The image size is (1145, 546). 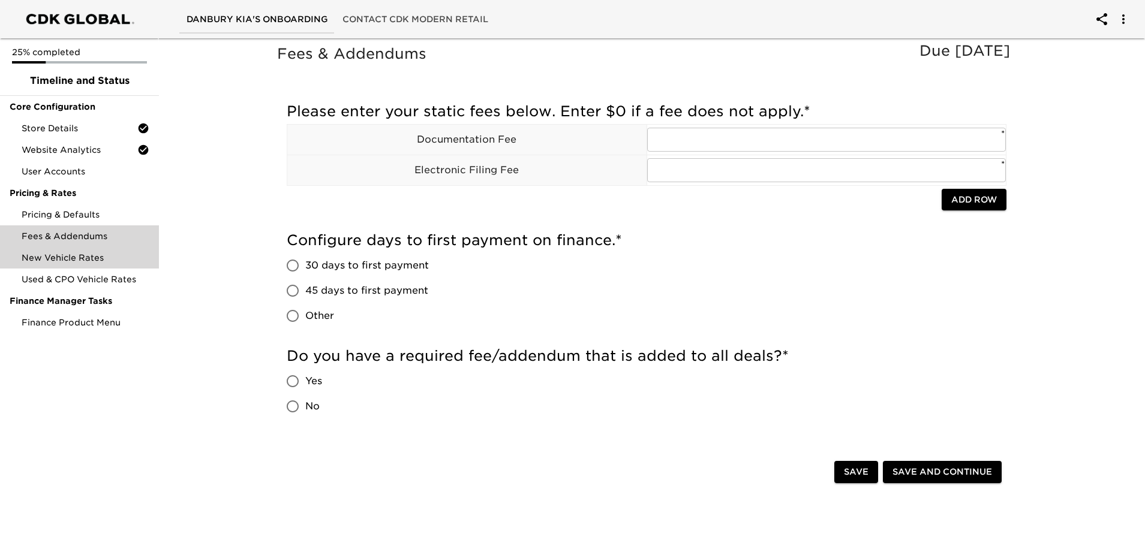 I want to click on span: Danbury Kia's Onboarding, so click(x=257, y=19).